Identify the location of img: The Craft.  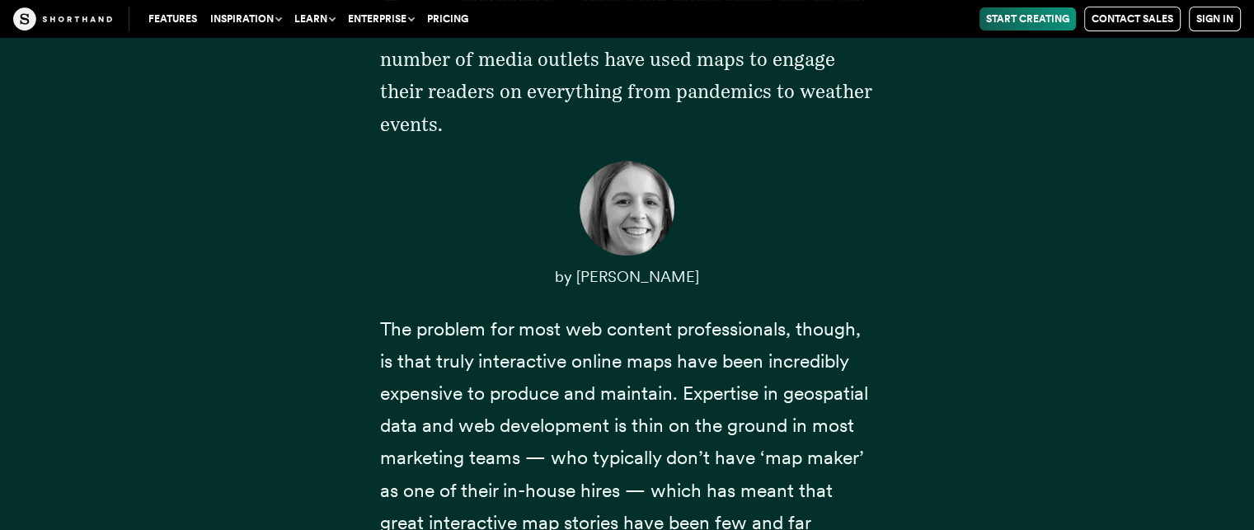
(63, 19).